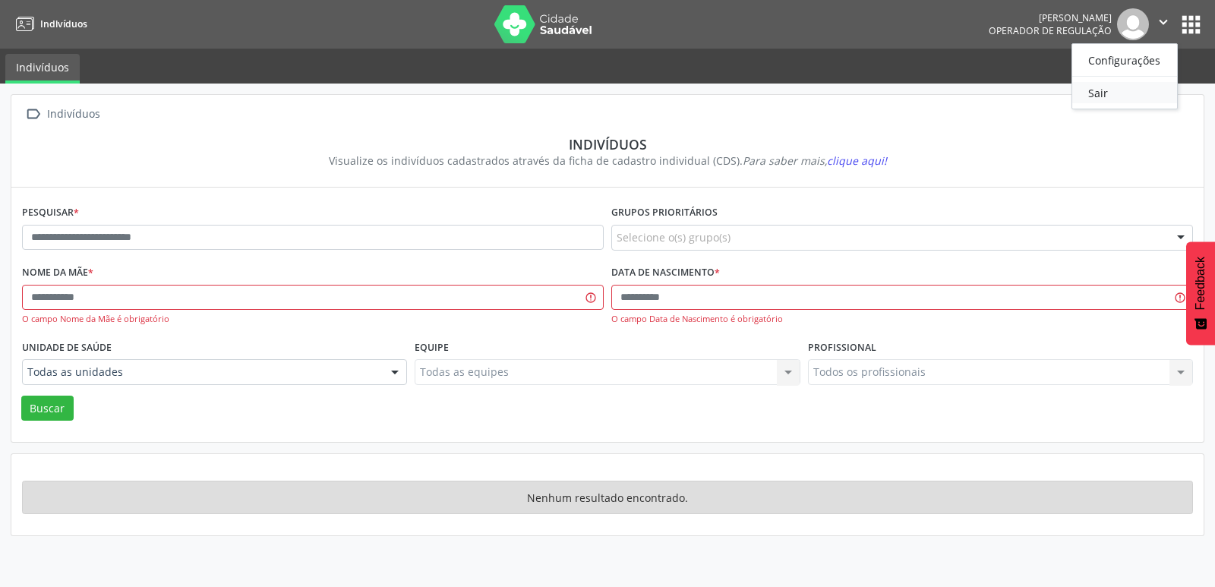 The height and width of the screenshot is (587, 1215). I want to click on i: Para saber mais,, so click(815, 160).